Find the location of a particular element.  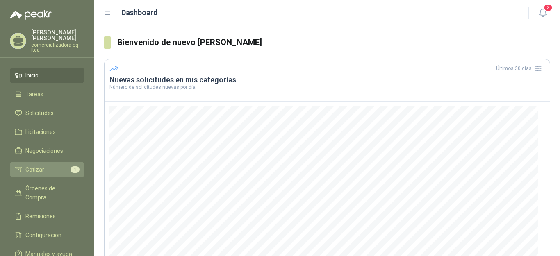

a: Licitaciones is located at coordinates (47, 132).